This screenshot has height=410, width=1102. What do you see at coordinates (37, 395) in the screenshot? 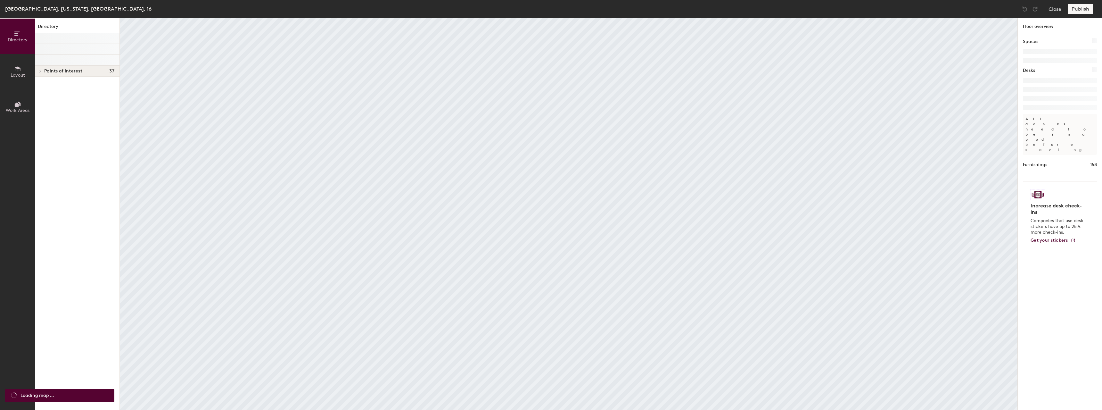
I see `span: Loading map ...` at bounding box center [37, 395].